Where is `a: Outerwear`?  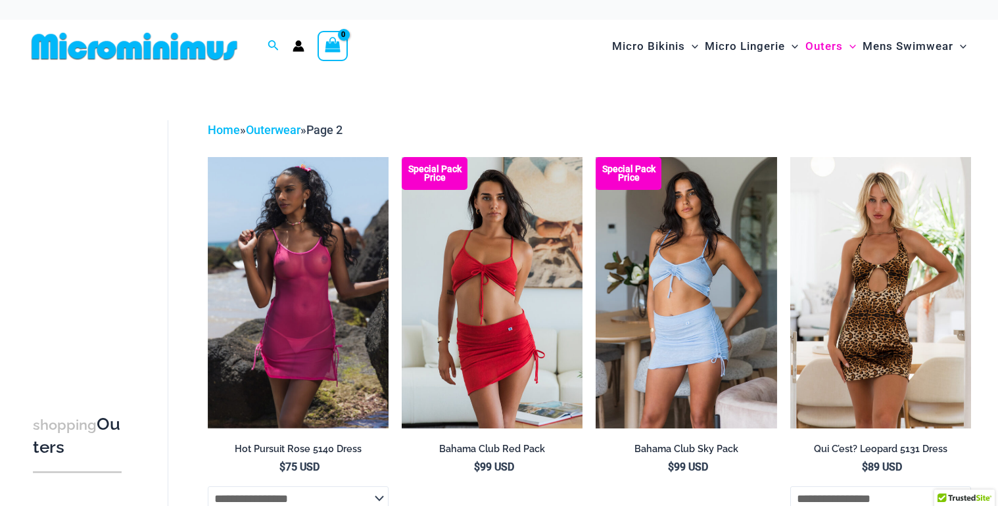
a: Outerwear is located at coordinates (273, 129).